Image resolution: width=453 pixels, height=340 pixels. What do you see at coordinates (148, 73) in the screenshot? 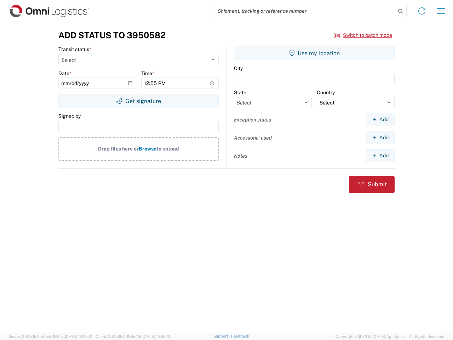
I see `label: Time` at bounding box center [148, 73].